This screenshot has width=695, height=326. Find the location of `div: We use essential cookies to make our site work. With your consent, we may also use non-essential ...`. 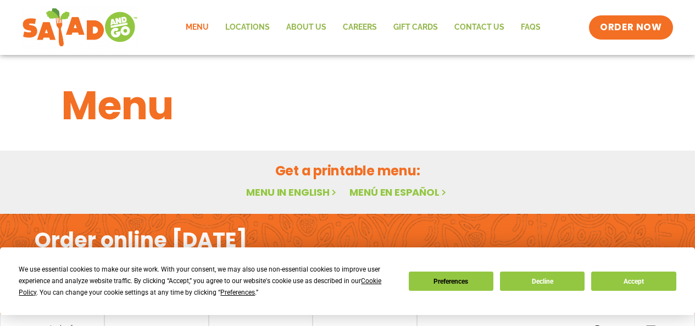

div: We use essential cookies to make our site work. With your consent, we may also use non-essential ... is located at coordinates (207, 281).